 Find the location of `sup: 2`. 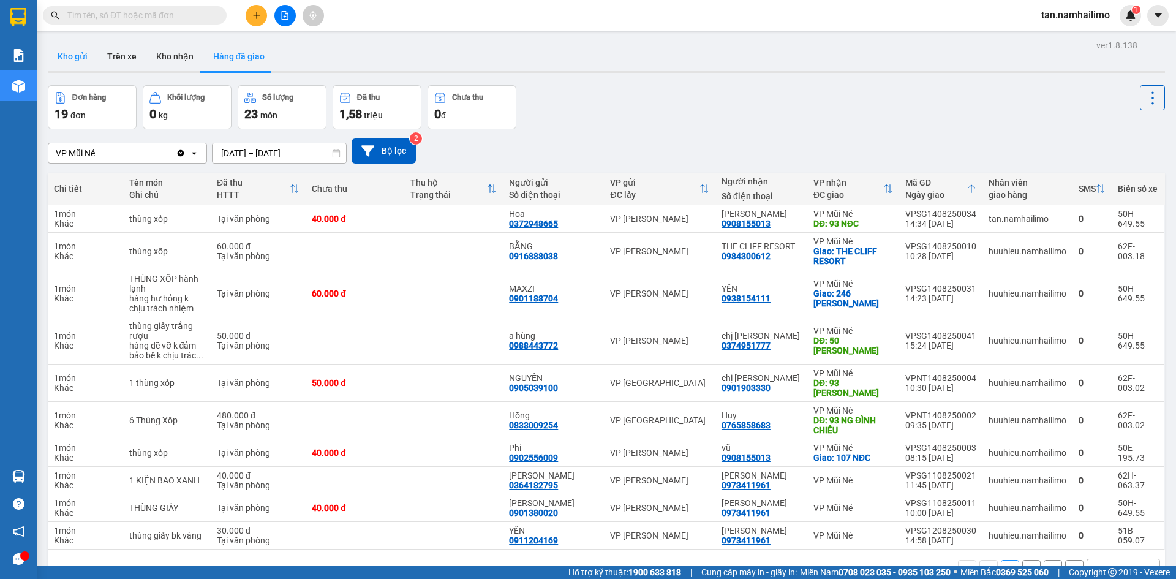

sup: 2 is located at coordinates (416, 138).